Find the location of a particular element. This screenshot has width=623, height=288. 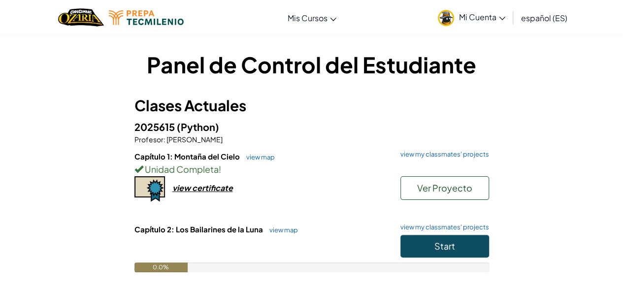

span: Mi Cuenta is located at coordinates (482, 17).